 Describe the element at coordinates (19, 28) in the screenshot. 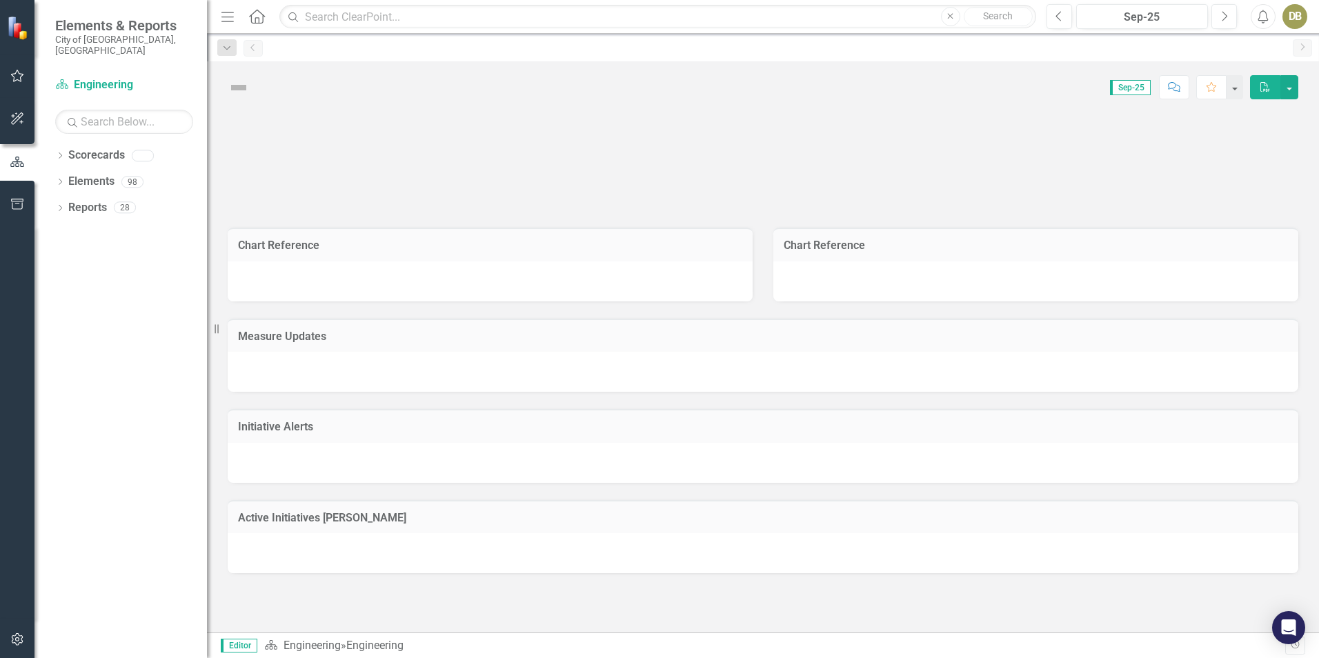

I see `img: ClearPoint Strategy` at that location.